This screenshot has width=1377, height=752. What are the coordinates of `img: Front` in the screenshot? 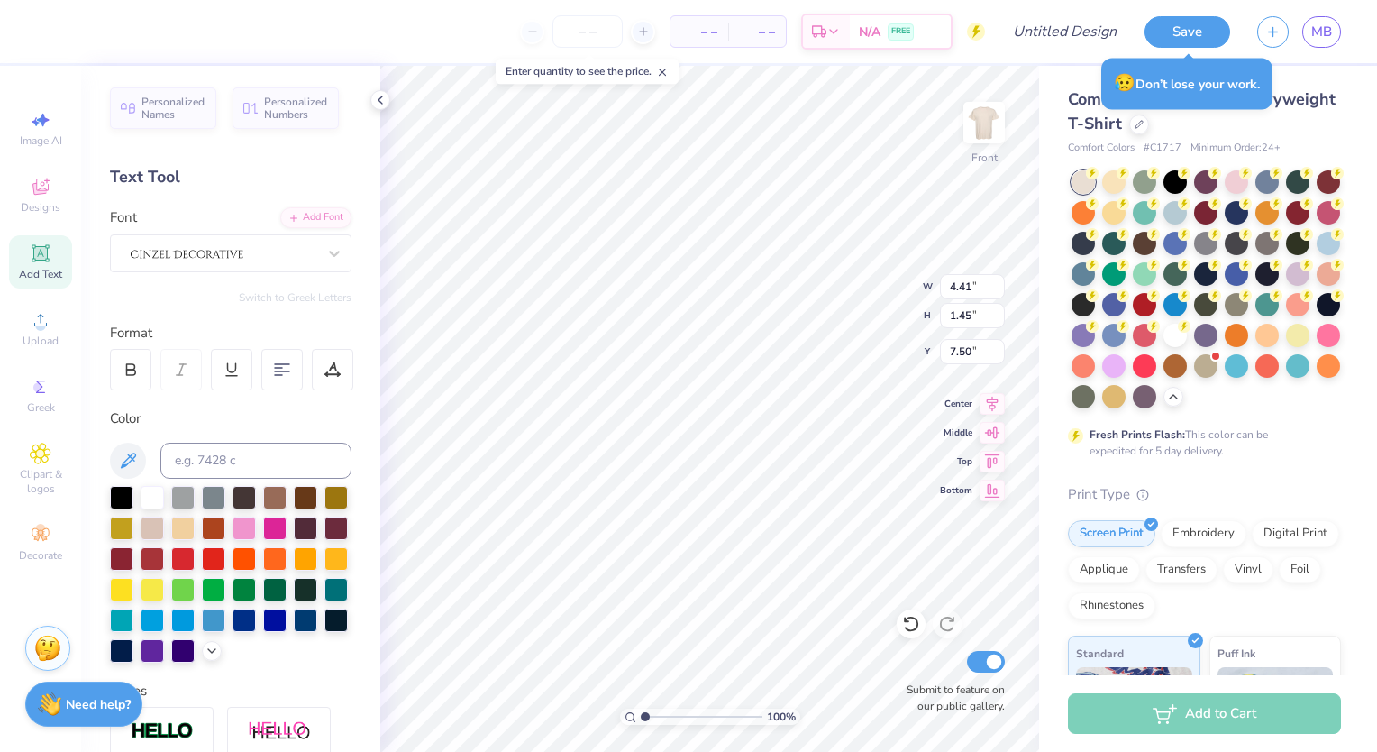 It's located at (984, 123).